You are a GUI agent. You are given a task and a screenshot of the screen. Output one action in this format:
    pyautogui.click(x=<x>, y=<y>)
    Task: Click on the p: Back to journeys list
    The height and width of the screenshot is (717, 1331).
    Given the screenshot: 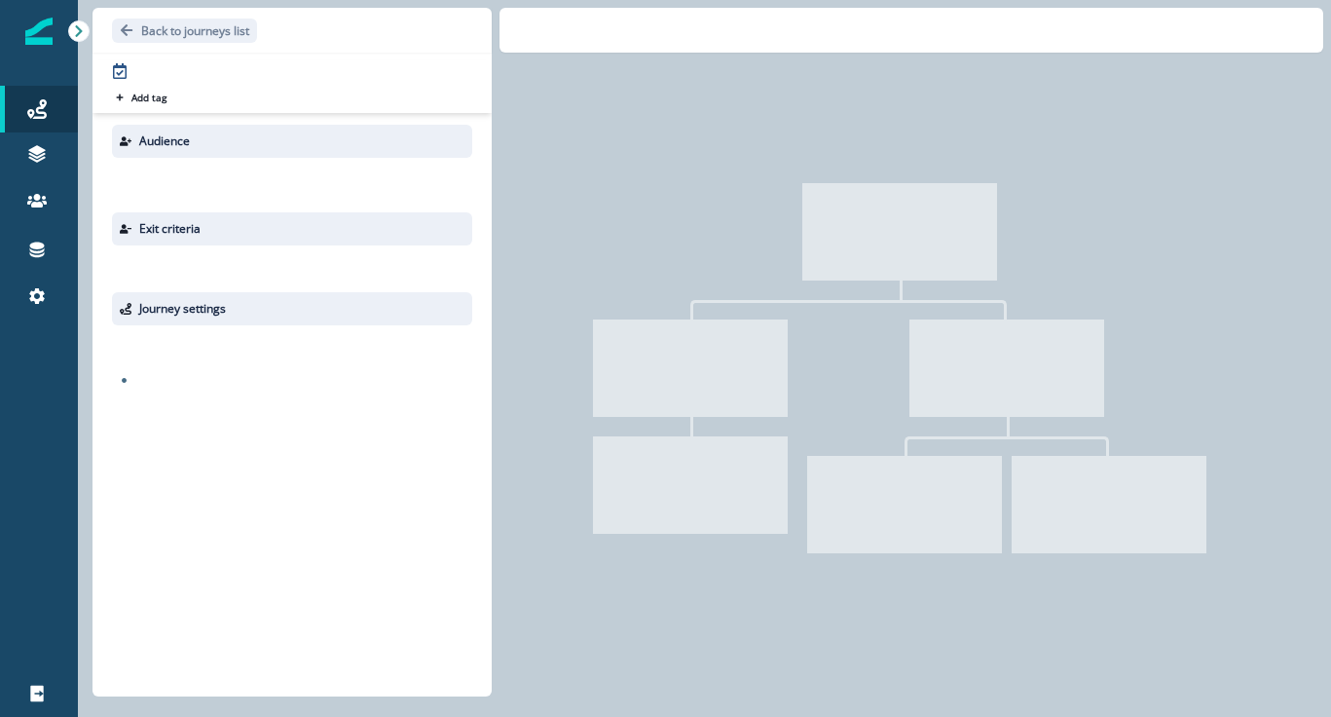 What is the action you would take?
    pyautogui.click(x=195, y=30)
    